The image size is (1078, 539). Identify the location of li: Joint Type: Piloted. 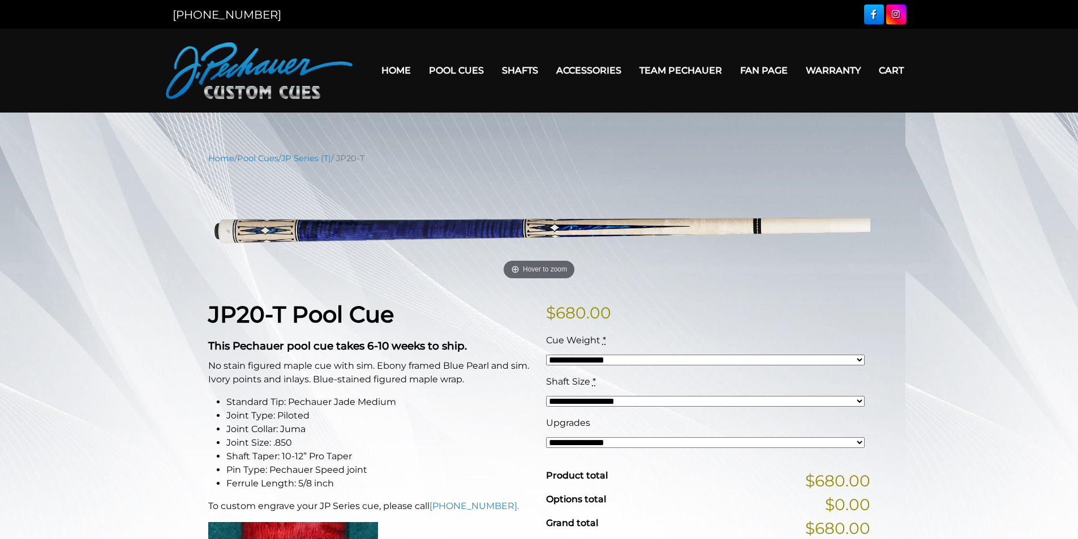
(379, 416).